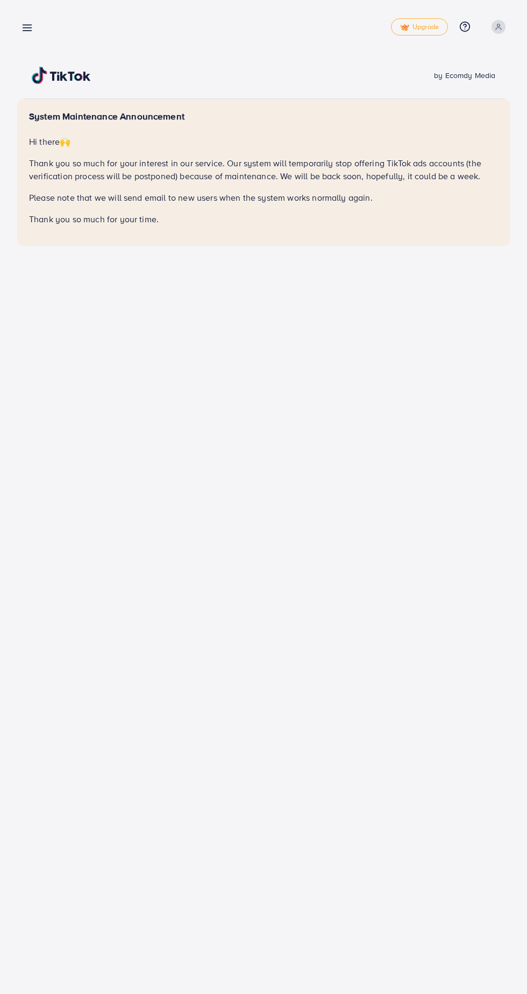  I want to click on p: Thank you so much for your time., so click(264, 219).